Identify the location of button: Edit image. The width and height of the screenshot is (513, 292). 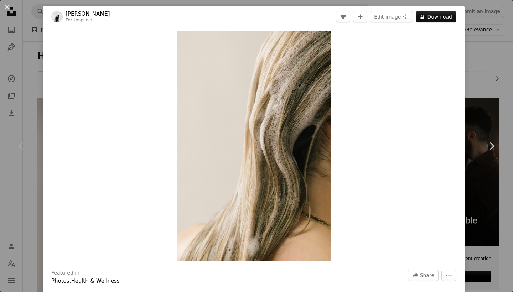
(392, 17).